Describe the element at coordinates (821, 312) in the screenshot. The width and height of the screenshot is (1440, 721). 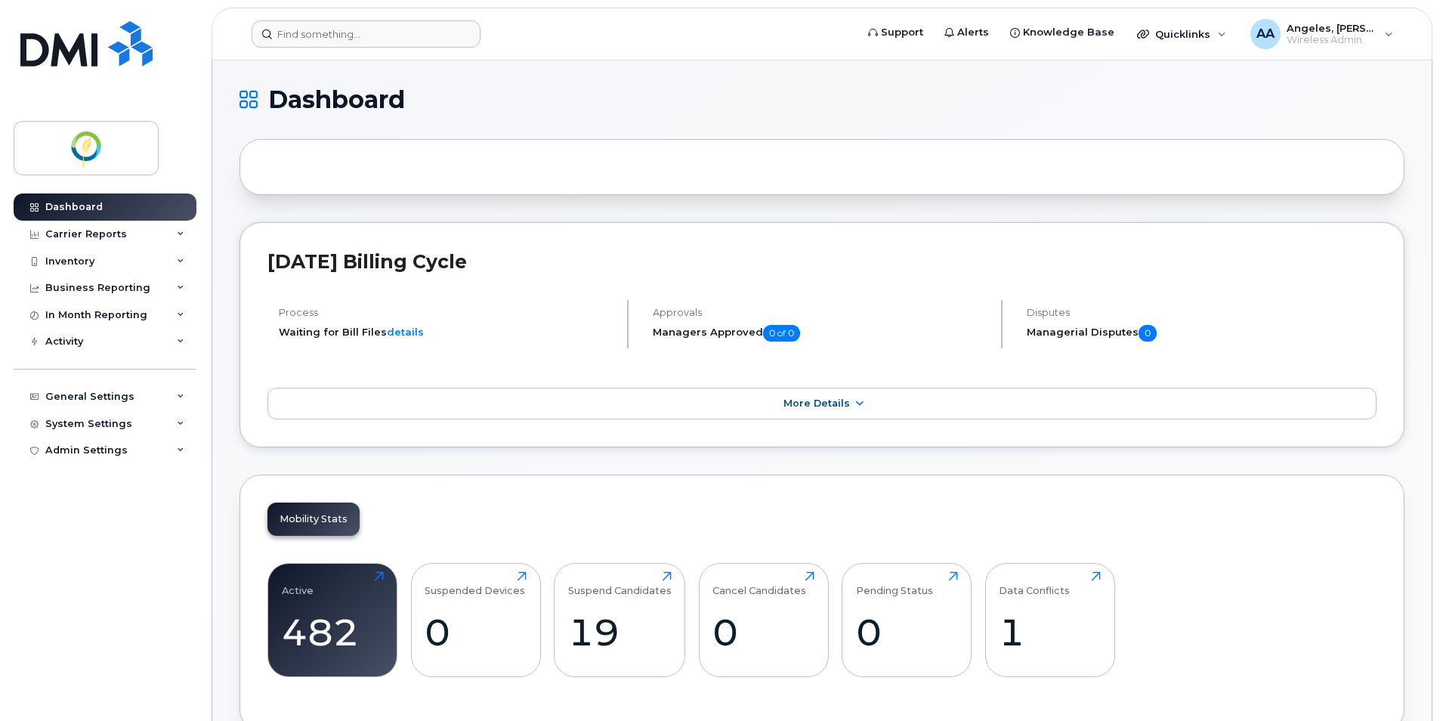
I see `h4: Approvals` at that location.